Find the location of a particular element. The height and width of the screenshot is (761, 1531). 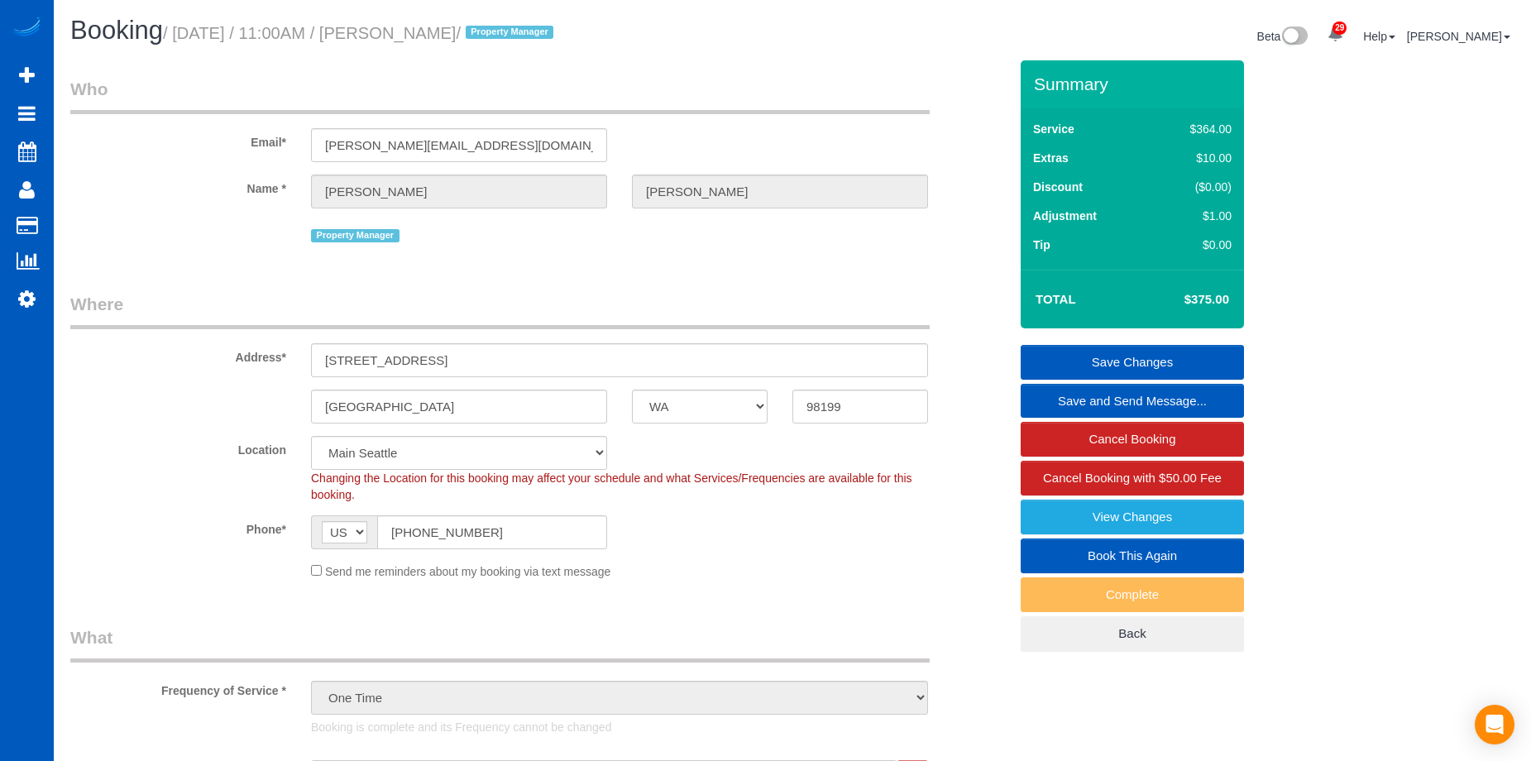

span: Booking is located at coordinates (117, 30).